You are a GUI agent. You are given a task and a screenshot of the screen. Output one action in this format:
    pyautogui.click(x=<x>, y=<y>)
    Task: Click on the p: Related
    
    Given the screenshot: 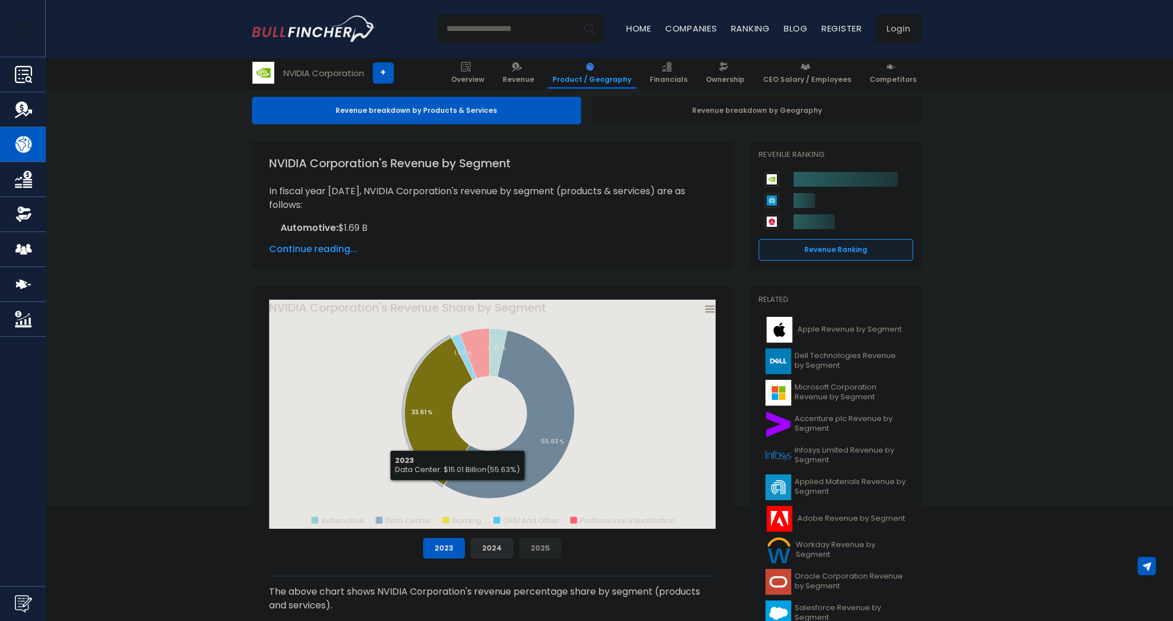 What is the action you would take?
    pyautogui.click(x=836, y=299)
    